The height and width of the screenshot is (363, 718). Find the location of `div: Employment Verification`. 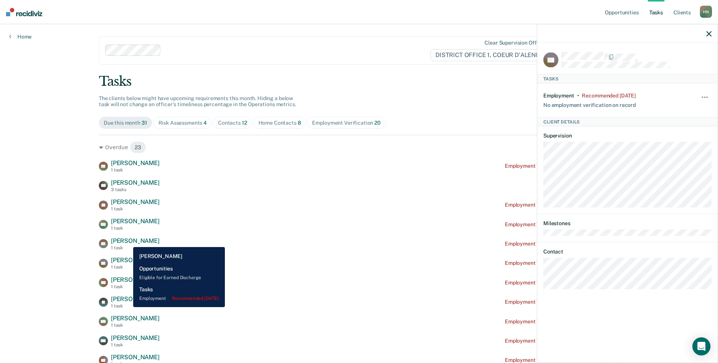

div: Employment Verification is located at coordinates (346, 123).